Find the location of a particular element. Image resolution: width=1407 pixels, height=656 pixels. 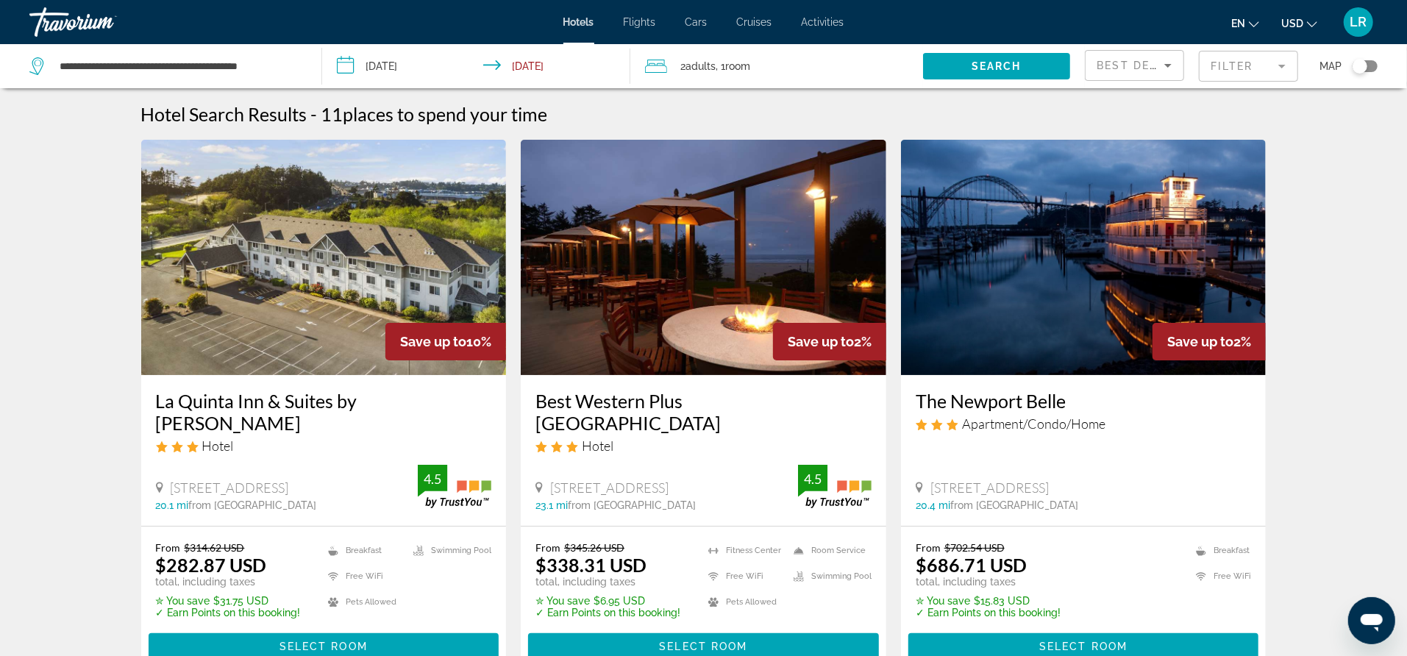

span: Hotels is located at coordinates (579, 22).